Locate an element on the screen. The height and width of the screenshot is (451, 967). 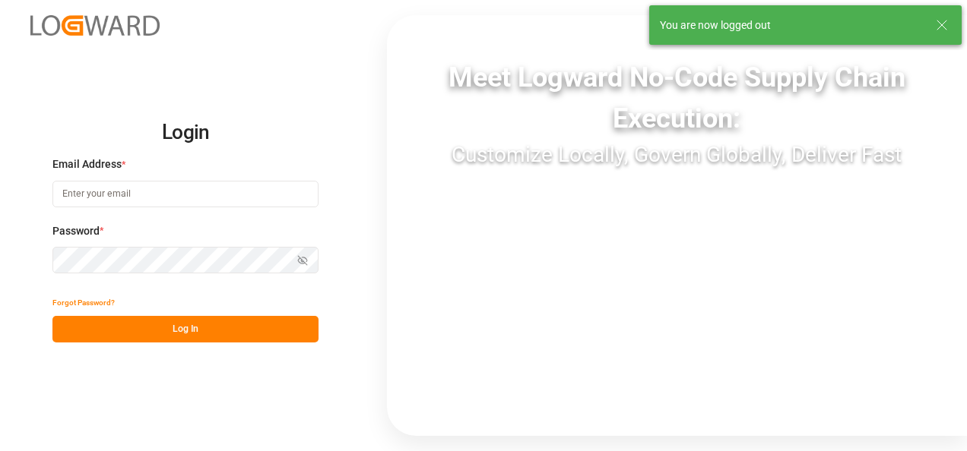
div: Customize Locally, Govern Globally, Deliver Fast is located at coordinates (676, 155).